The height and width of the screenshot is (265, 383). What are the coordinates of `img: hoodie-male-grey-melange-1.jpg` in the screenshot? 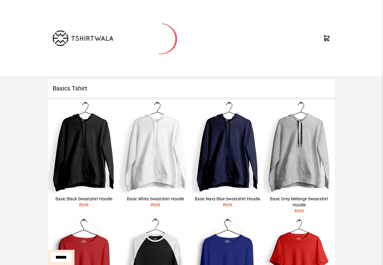 It's located at (300, 146).